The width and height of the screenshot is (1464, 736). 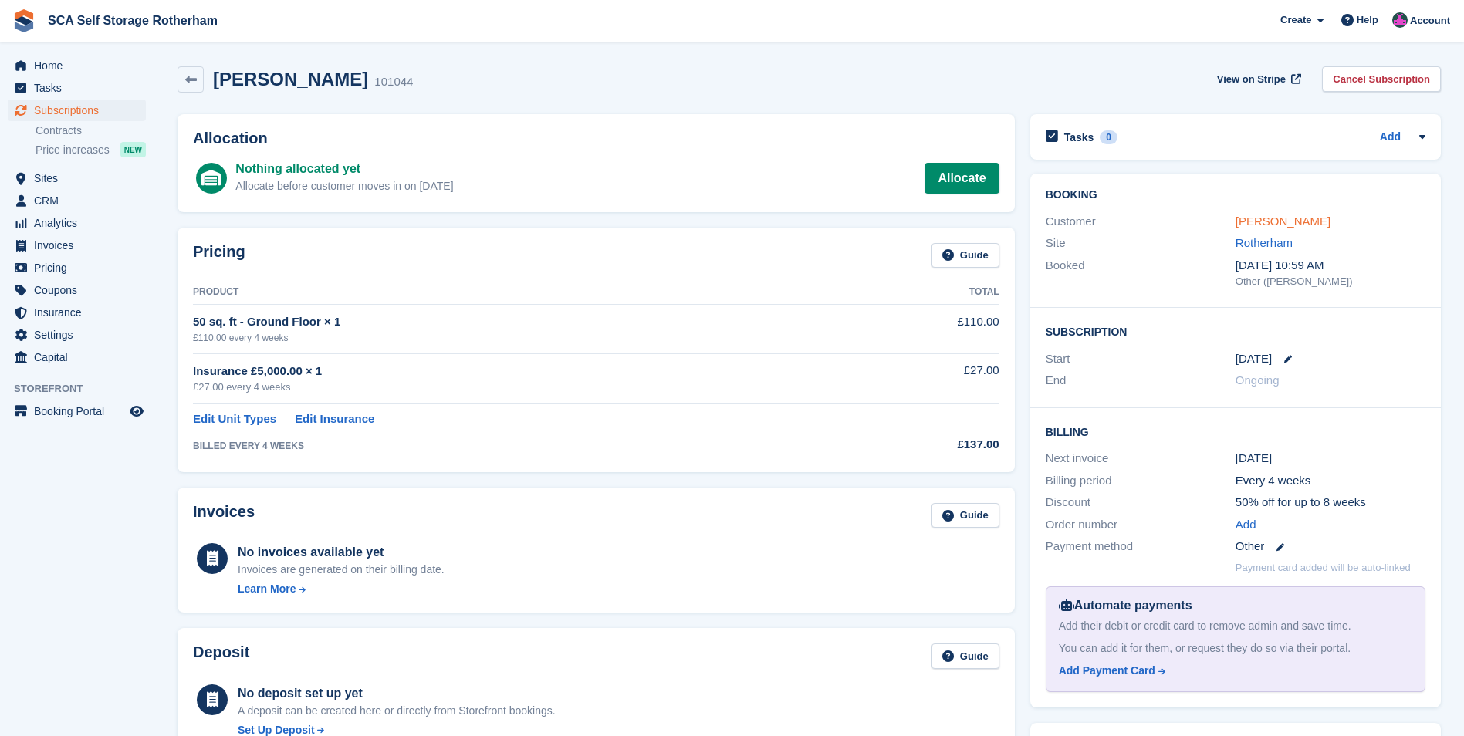 What do you see at coordinates (235, 419) in the screenshot?
I see `a: Edit Unit Types` at bounding box center [235, 419].